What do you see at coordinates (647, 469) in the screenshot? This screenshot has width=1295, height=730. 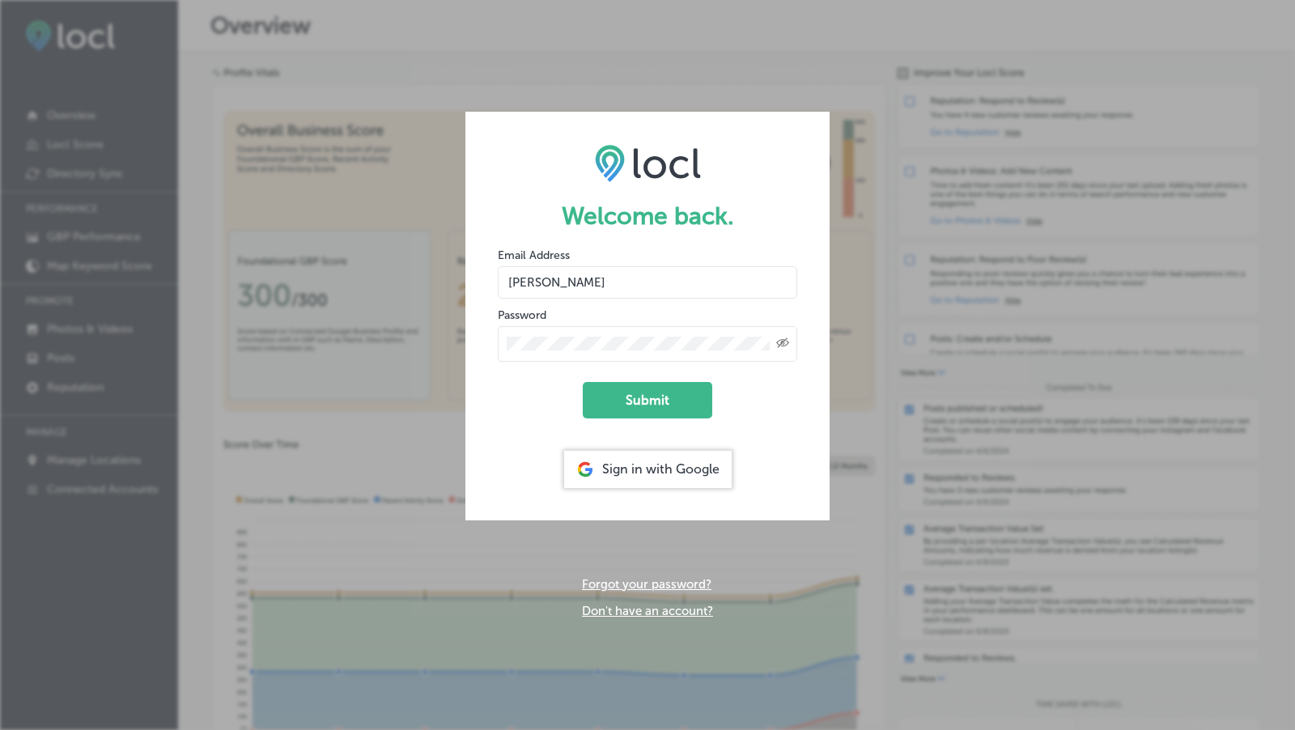 I see `div: Sign in with Google` at bounding box center [647, 469].